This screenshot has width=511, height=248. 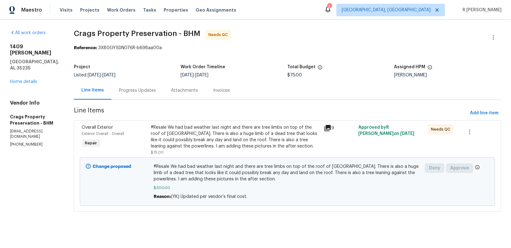 I want to click on span: Only a market manager or an area construction manager can approve, so click(x=477, y=168).